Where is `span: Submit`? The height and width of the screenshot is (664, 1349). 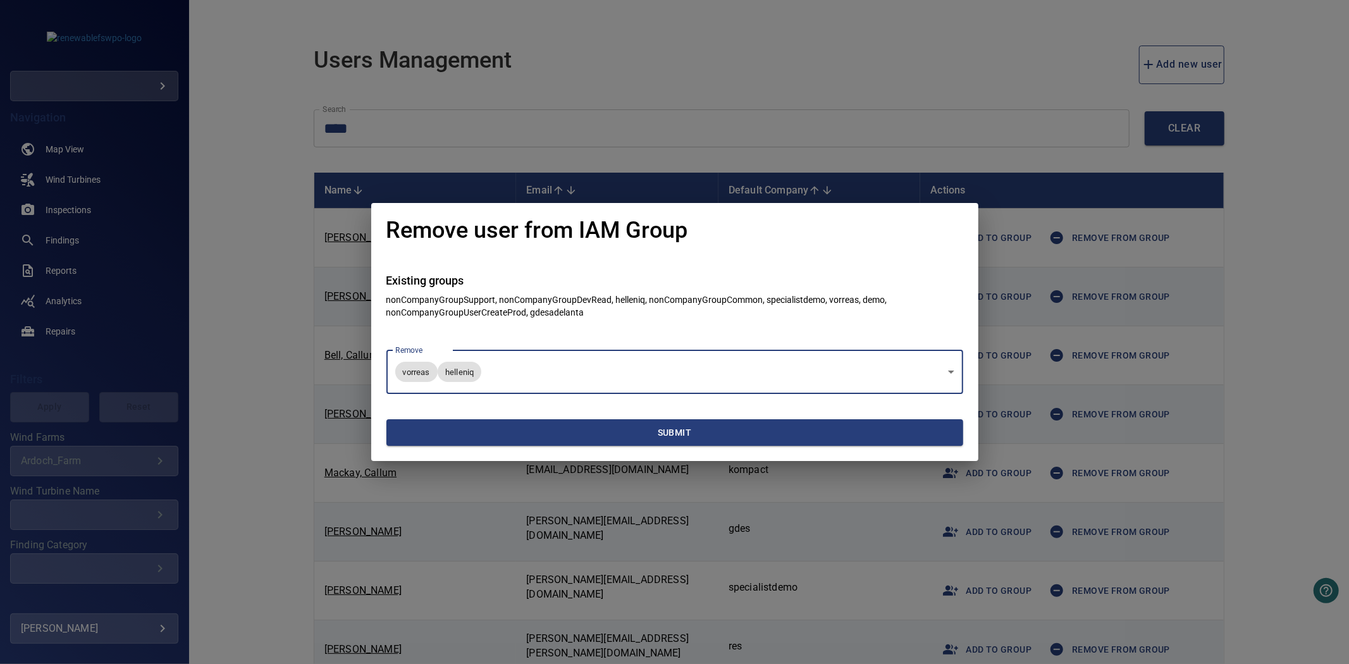
span: Submit is located at coordinates (675, 433).